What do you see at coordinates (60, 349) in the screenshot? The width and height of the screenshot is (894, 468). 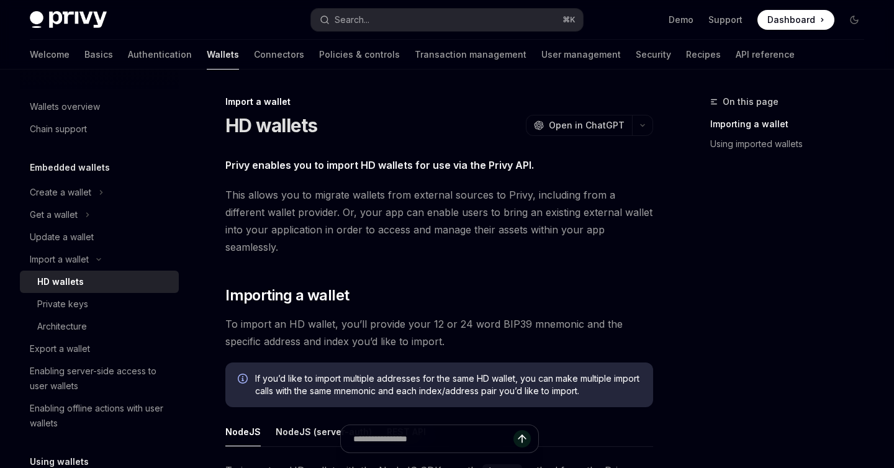 I see `div: Export a wallet` at bounding box center [60, 349].